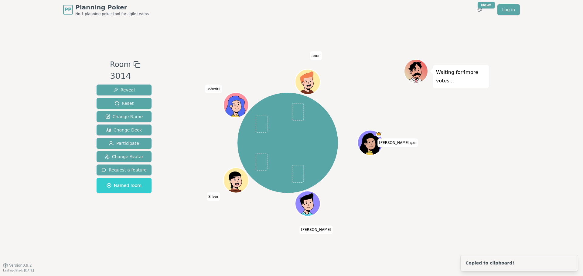 The width and height of the screenshot is (583, 276). What do you see at coordinates (413, 143) in the screenshot?
I see `span: (you)` at bounding box center [413, 143].